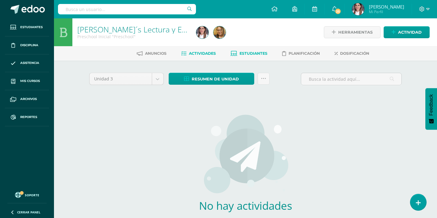 This screenshot has height=218, width=437. What do you see at coordinates (351, 54) in the screenshot?
I see `a: Dosificación` at bounding box center [351, 54].